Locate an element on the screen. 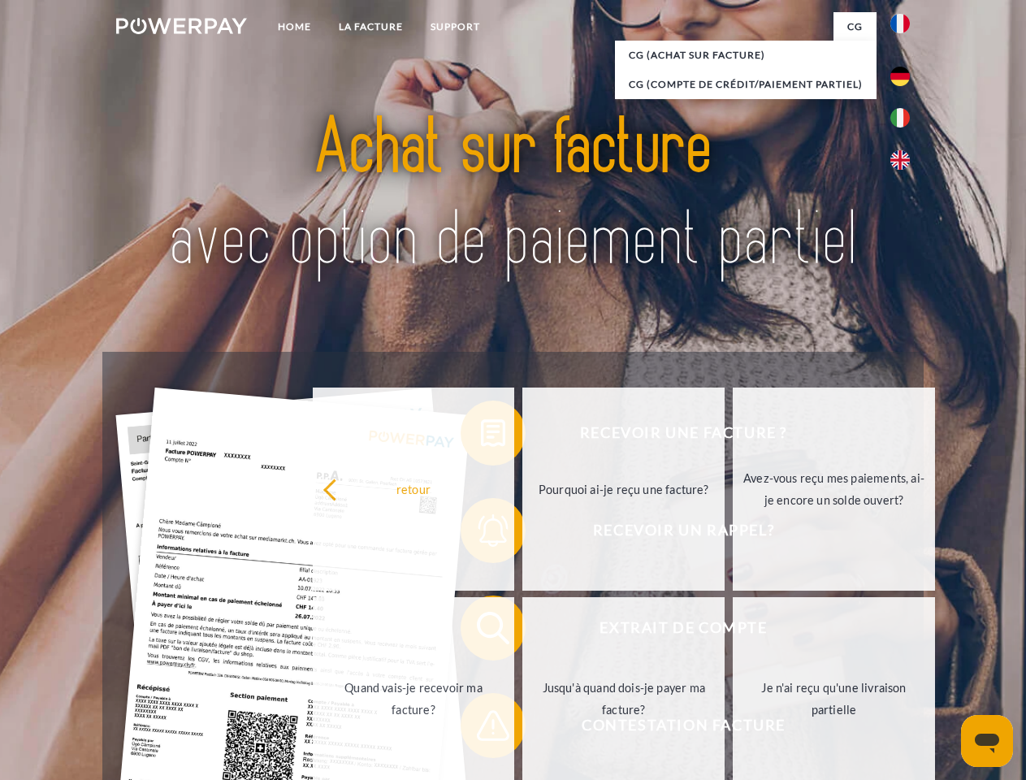  img: logo-powerpay-white.svg is located at coordinates (181, 26).